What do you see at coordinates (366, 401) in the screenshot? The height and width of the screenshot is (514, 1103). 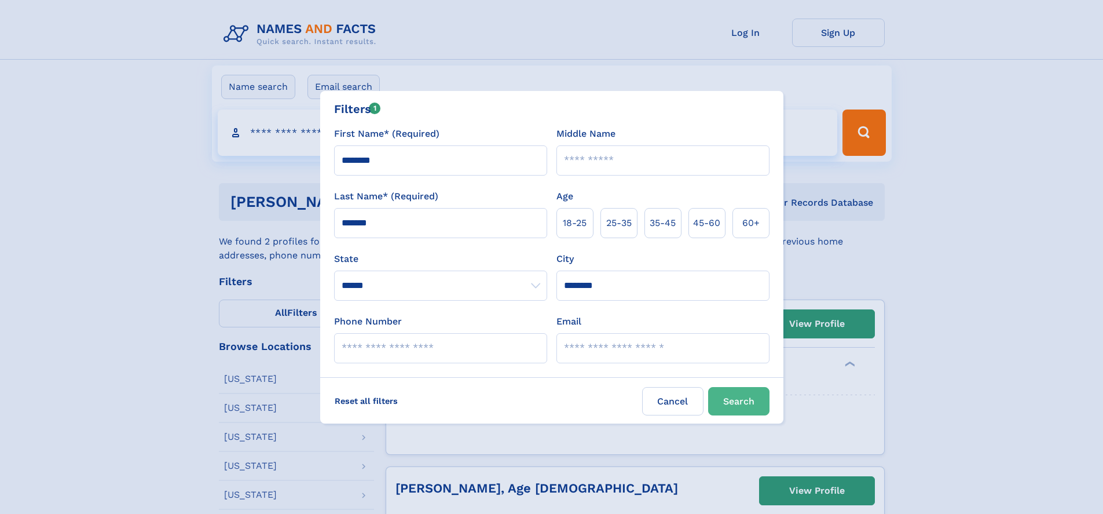 I see `label: Reset all filters` at bounding box center [366, 401].